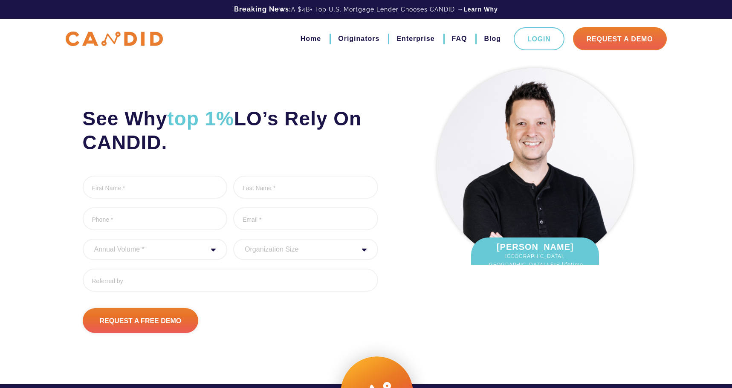  What do you see at coordinates (359, 39) in the screenshot?
I see `a: Originators` at bounding box center [359, 39].